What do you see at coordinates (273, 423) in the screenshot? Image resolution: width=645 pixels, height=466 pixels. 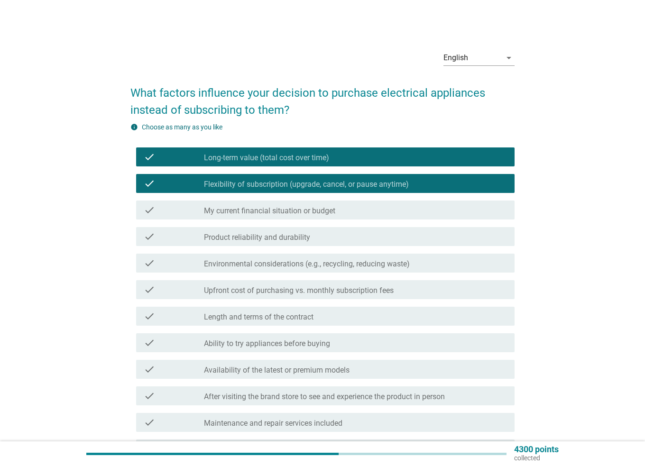 I see `label: Maintenance and repair services included` at bounding box center [273, 423].